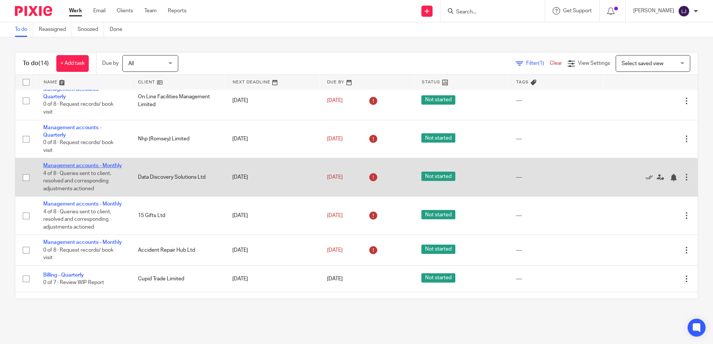 The height and width of the screenshot is (344, 713). I want to click on td: On Line Facilities Management Limited, so click(178, 101).